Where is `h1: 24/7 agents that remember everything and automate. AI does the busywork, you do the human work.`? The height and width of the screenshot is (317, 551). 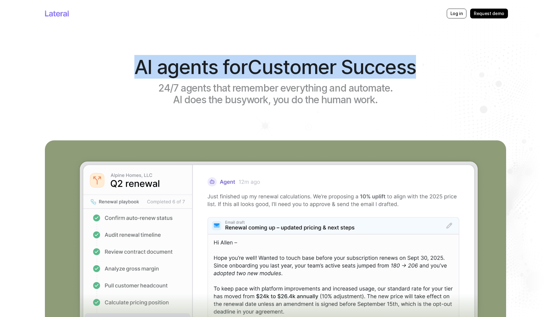
h1: 24/7 agents that remember everything and automate. AI does the busywork, you do the human work. is located at coordinates (276, 94).